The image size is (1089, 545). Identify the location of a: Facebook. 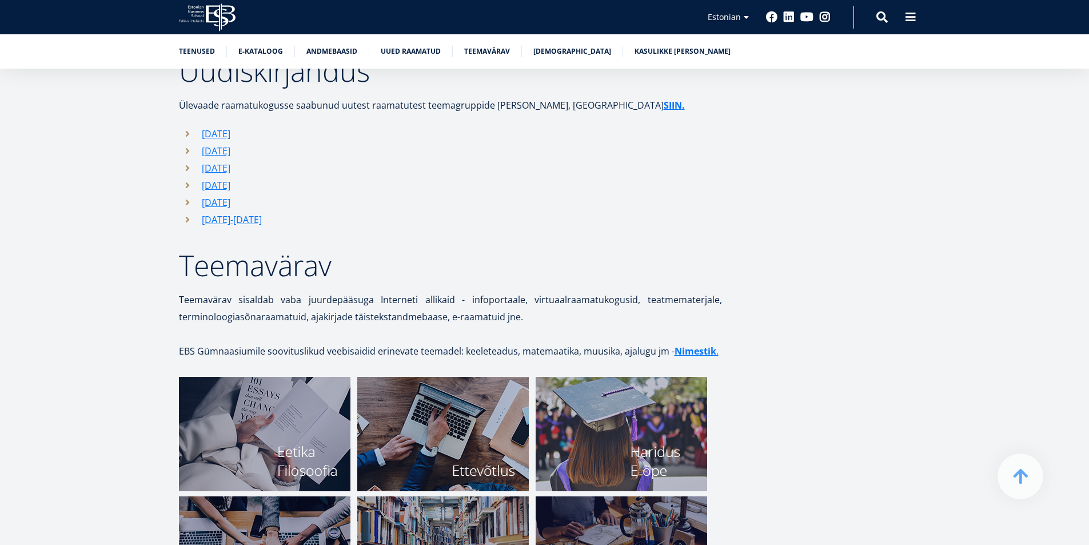
(772, 17).